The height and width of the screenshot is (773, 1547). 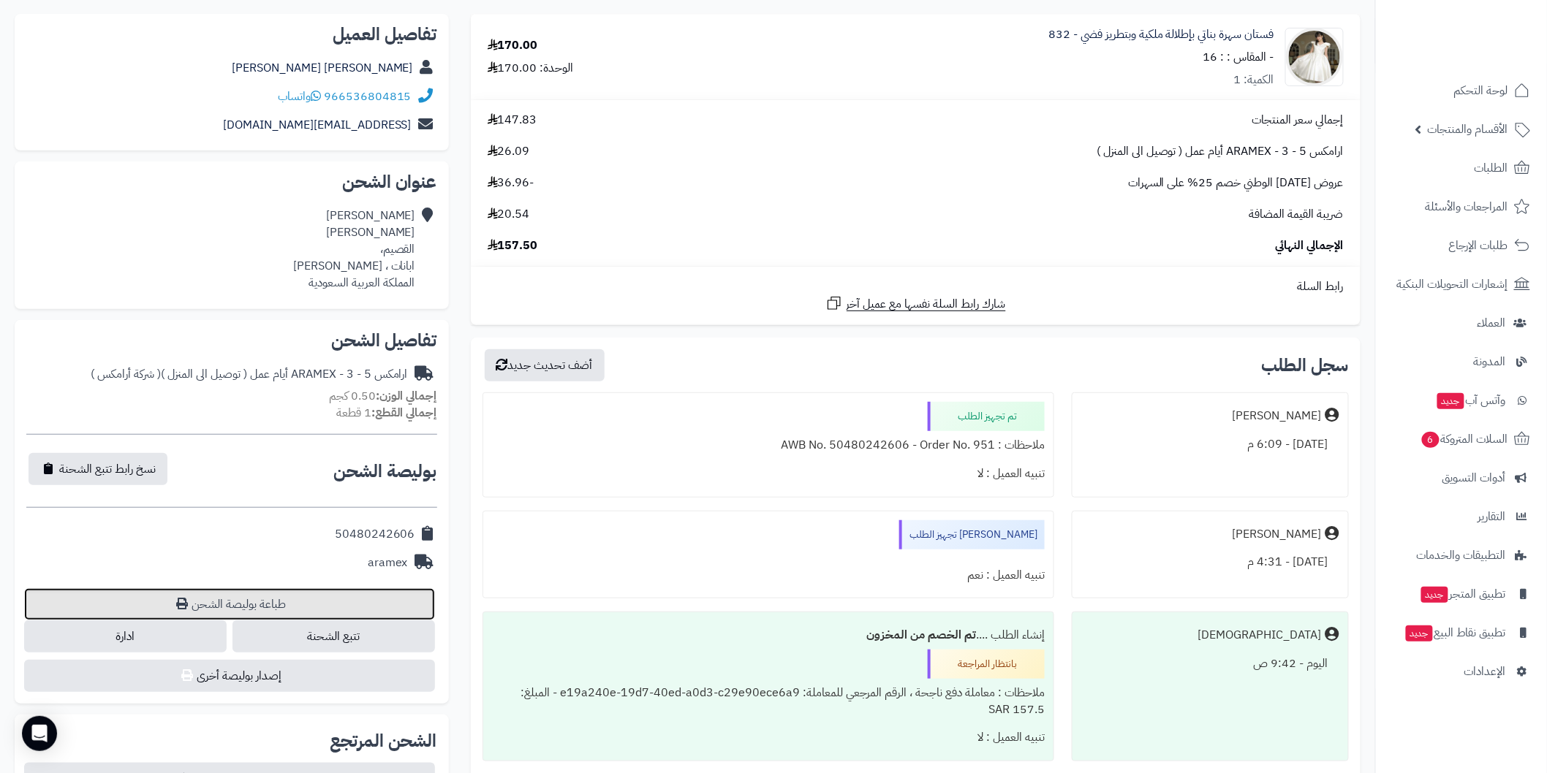 I want to click on b: تم الخصم من المخزون, so click(x=921, y=635).